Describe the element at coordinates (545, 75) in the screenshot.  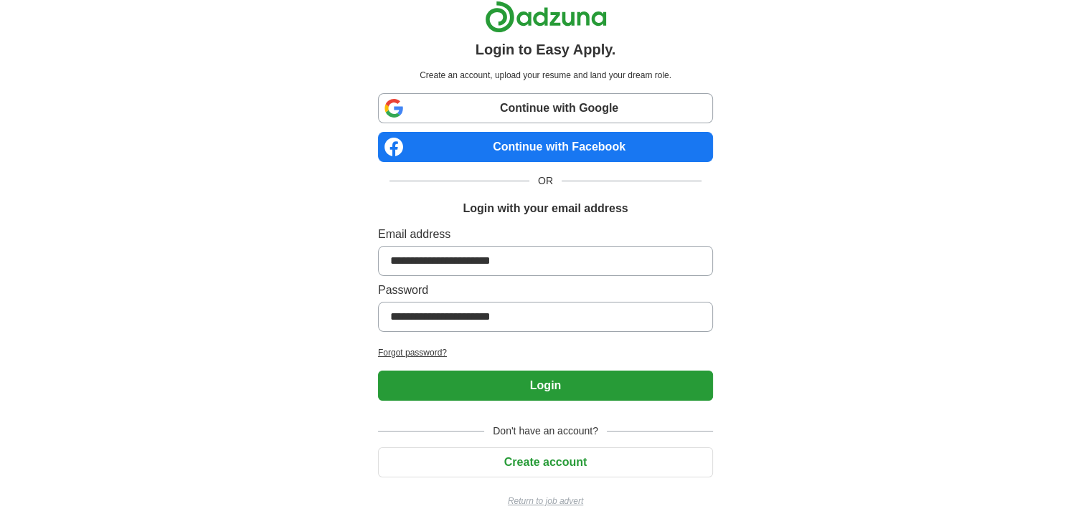
I see `p: Create an account, upload your resume and land your dream role.` at that location.